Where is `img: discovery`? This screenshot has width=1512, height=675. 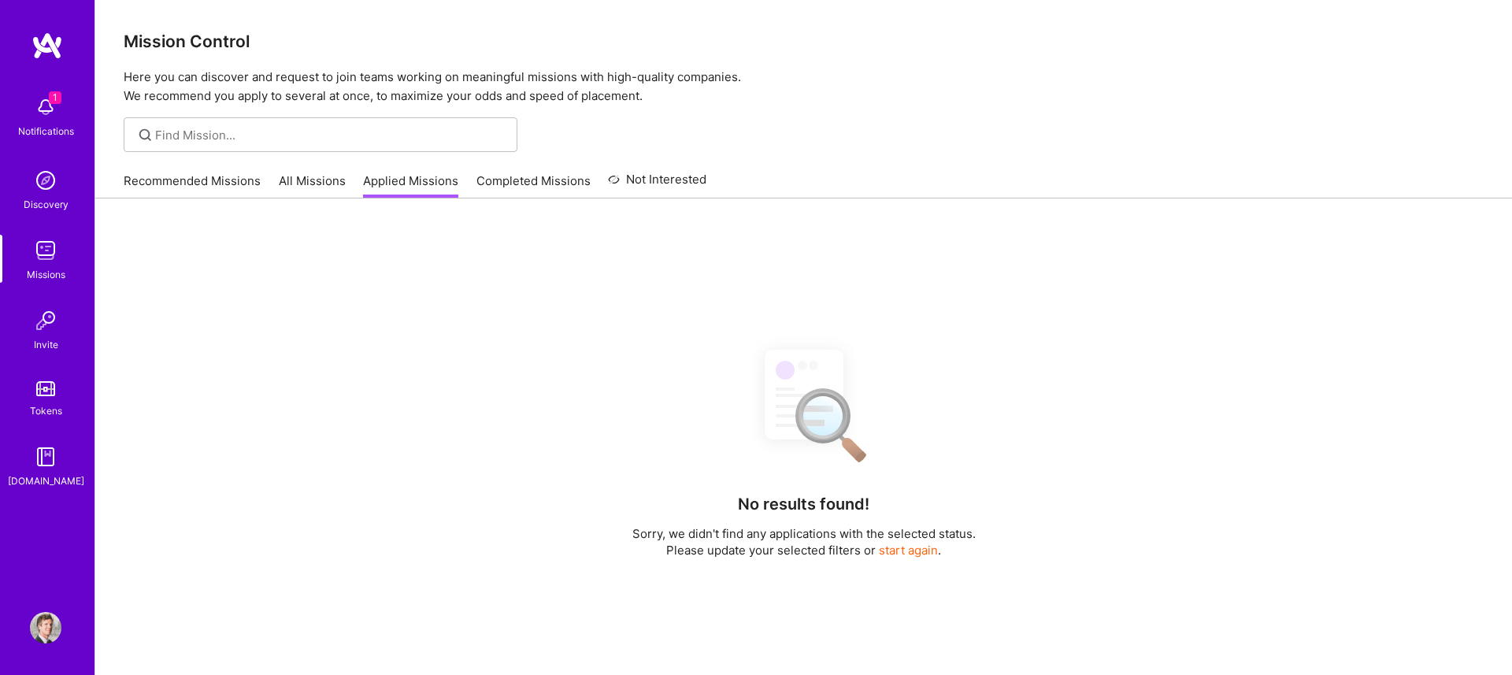
img: discovery is located at coordinates (46, 180).